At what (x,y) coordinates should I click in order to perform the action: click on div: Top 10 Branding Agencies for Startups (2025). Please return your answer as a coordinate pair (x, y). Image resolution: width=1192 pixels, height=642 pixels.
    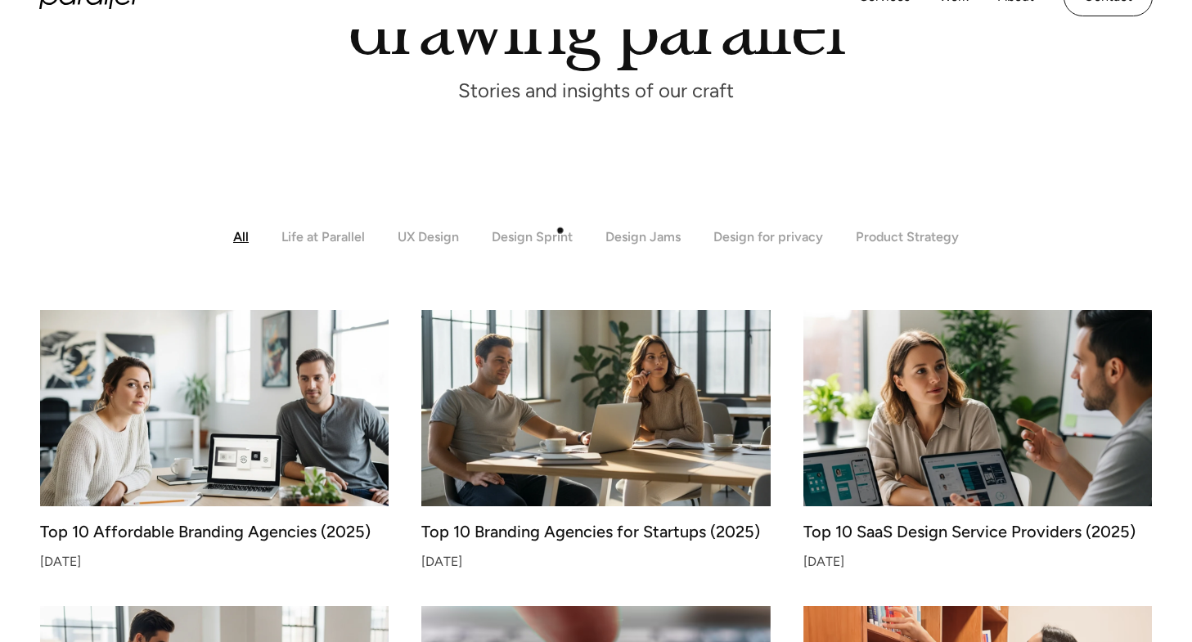
    Looking at the image, I should click on (595, 532).